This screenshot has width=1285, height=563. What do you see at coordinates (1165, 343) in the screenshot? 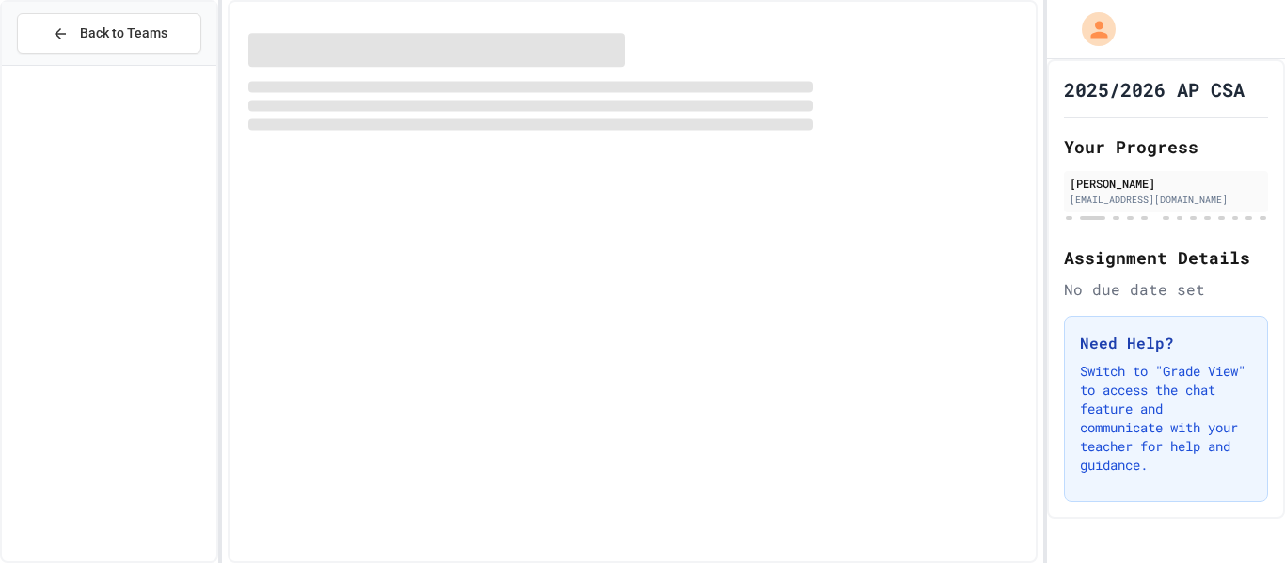
I see `h3: Need Help?` at bounding box center [1165, 343].